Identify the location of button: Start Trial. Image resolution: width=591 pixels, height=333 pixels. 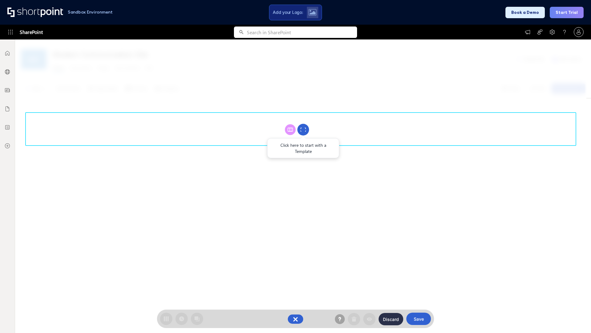
(567, 12).